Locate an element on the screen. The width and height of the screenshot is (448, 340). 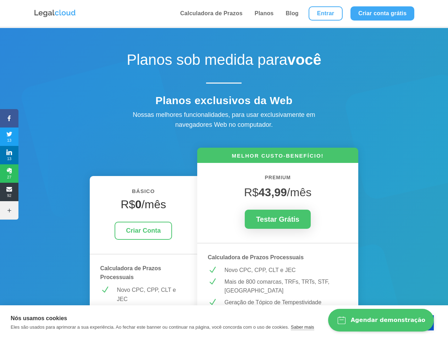
h6: PREMIUM is located at coordinates (278, 180).